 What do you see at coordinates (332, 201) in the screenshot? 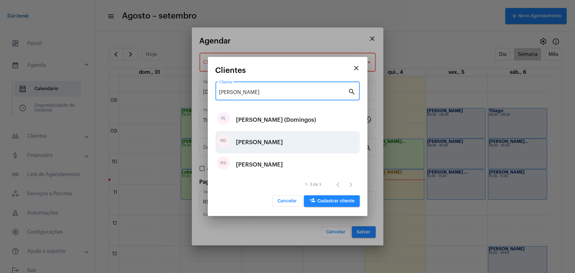
I see `button: Cadastrar cliente` at bounding box center [332, 201].